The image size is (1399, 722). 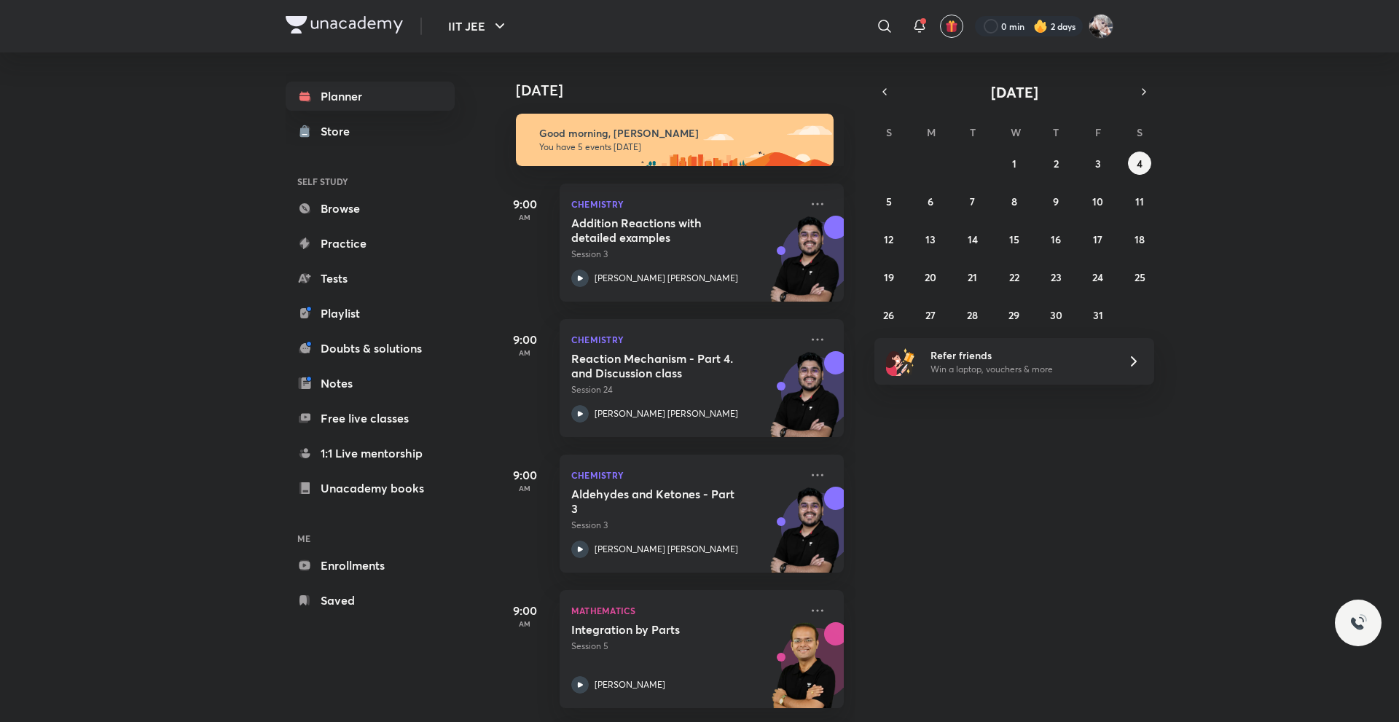 What do you see at coordinates (1139, 132) in the screenshot?
I see `abbr: Saturday` at bounding box center [1139, 132].